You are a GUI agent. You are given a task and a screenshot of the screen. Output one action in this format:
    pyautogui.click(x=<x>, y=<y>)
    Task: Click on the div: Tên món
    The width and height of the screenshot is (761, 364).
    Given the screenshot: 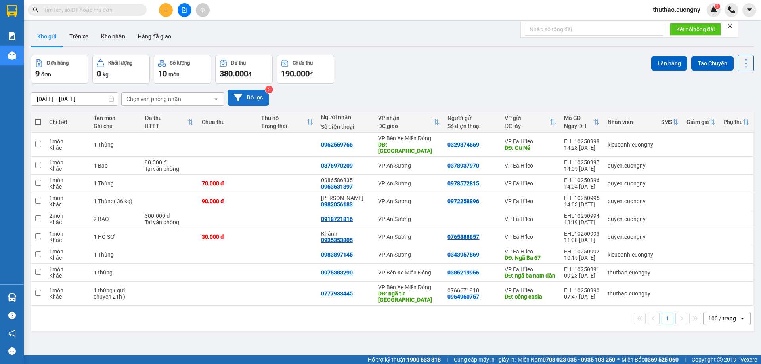 What is the action you would take?
    pyautogui.click(x=115, y=118)
    